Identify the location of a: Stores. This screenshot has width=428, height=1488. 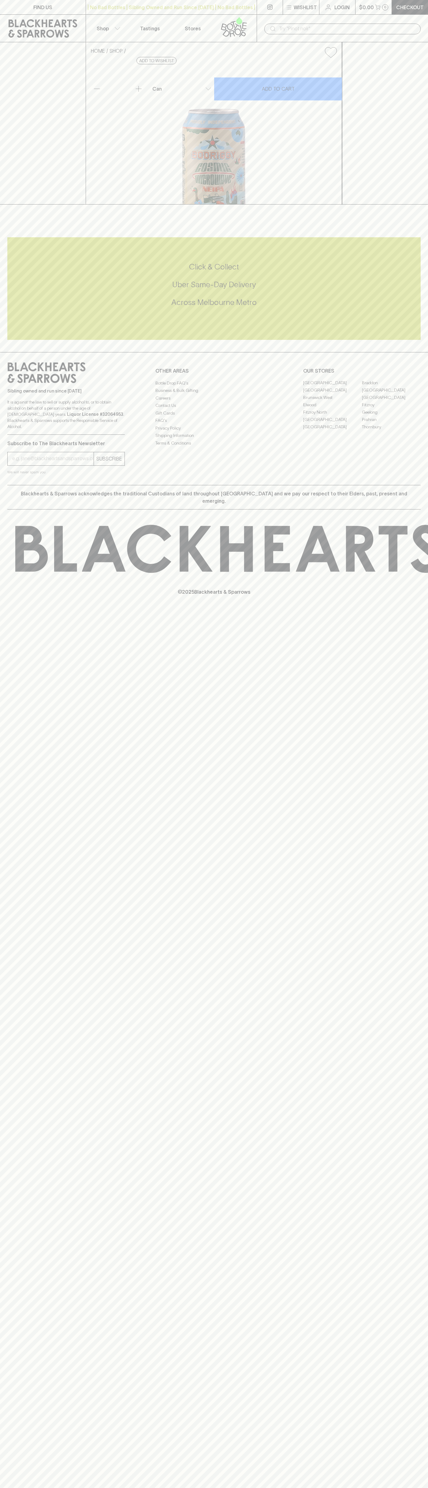
(193, 28).